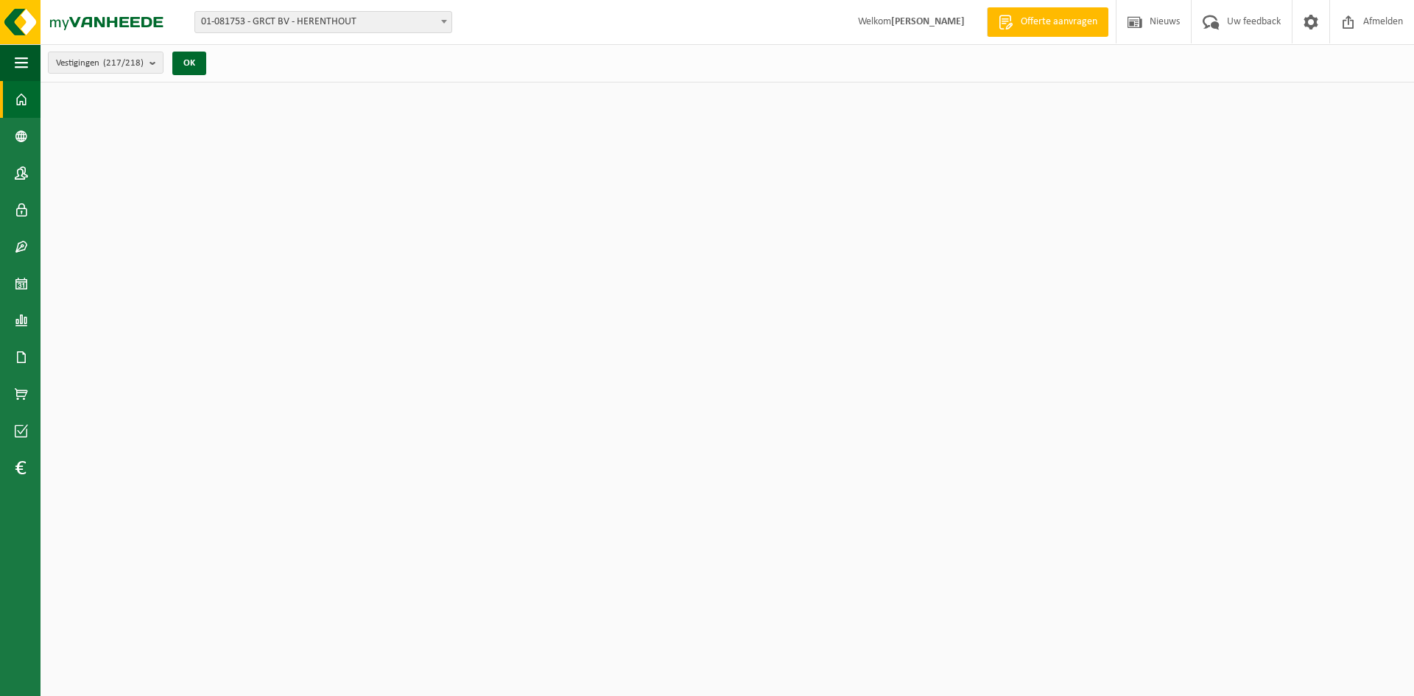 The width and height of the screenshot is (1414, 696). I want to click on a: Offerte aanvragen, so click(1047, 22).